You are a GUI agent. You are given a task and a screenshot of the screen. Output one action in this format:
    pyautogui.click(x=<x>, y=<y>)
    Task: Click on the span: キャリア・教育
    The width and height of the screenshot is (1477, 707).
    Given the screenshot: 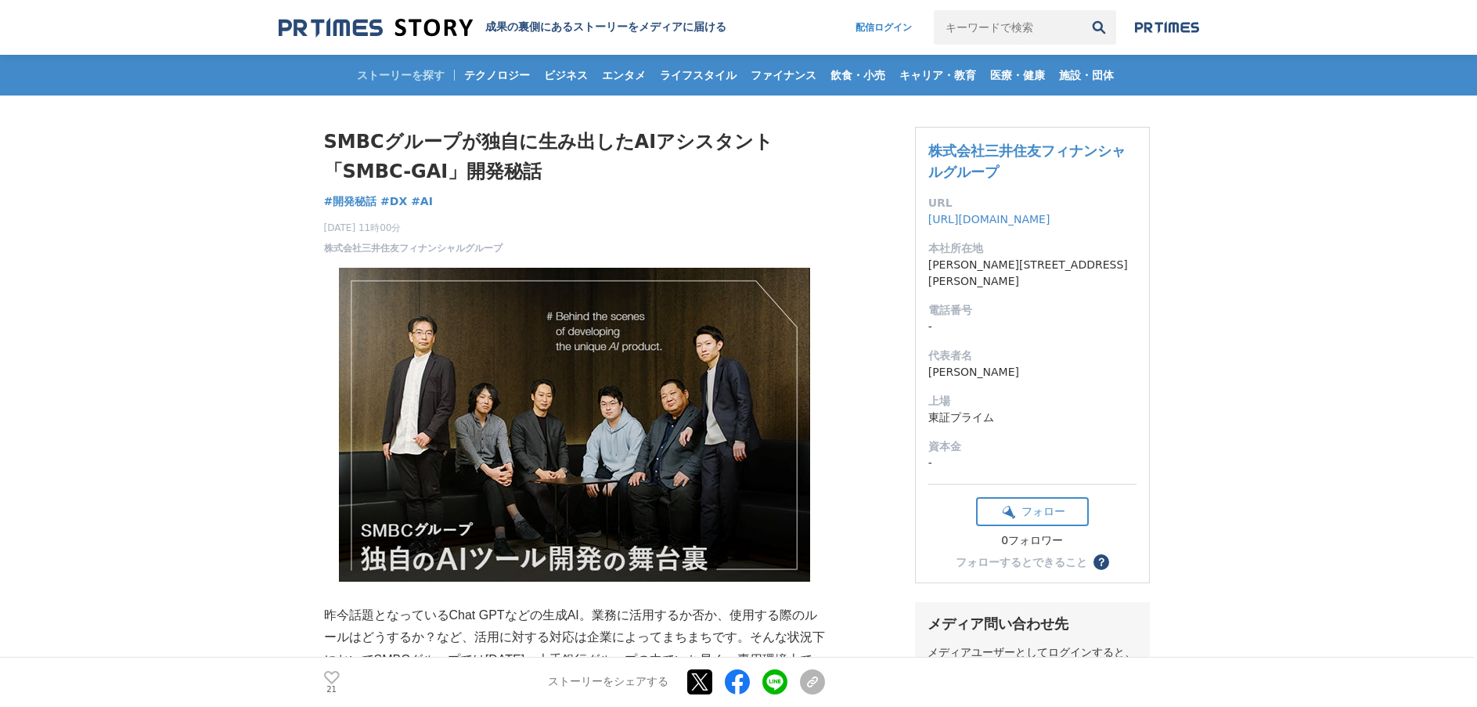 What is the action you would take?
    pyautogui.click(x=938, y=75)
    